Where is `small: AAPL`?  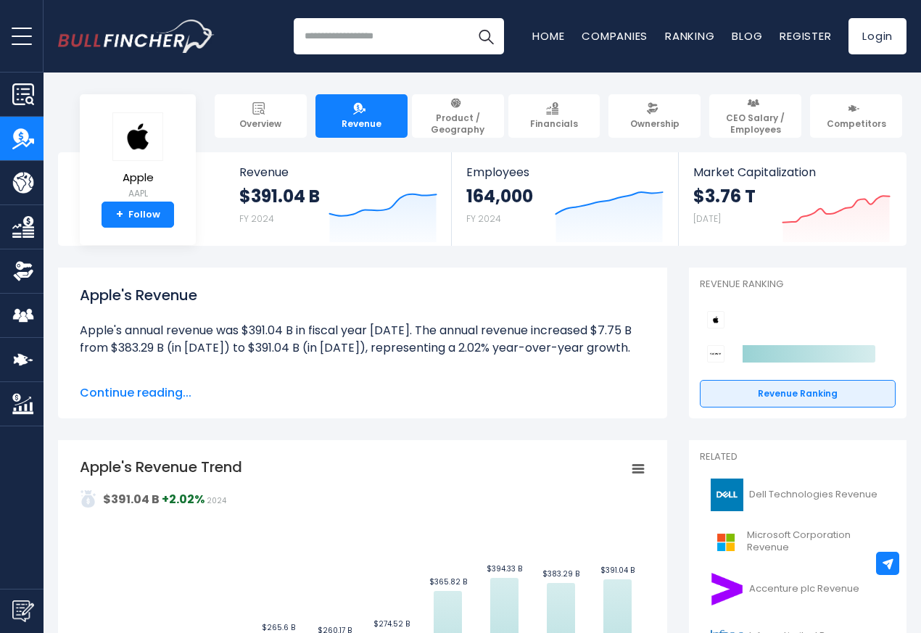
small: AAPL is located at coordinates (138, 194).